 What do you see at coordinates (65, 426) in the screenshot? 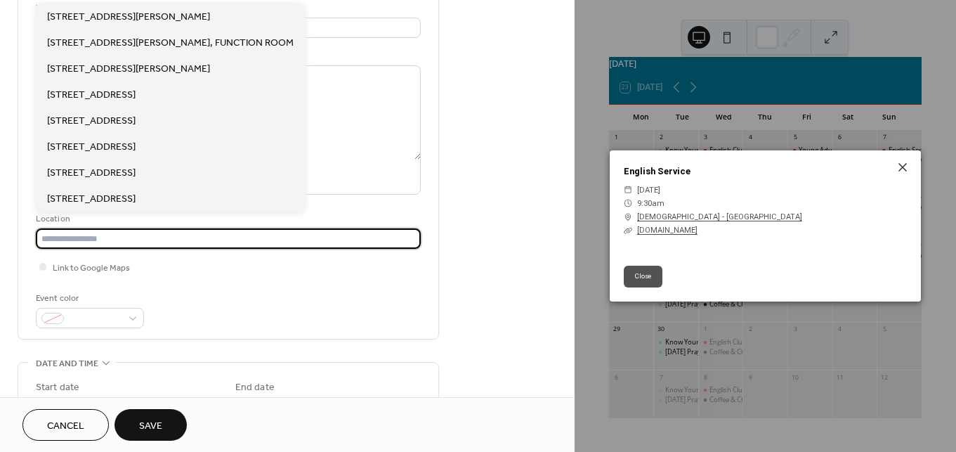
I see `span: Cancel` at bounding box center [65, 426].